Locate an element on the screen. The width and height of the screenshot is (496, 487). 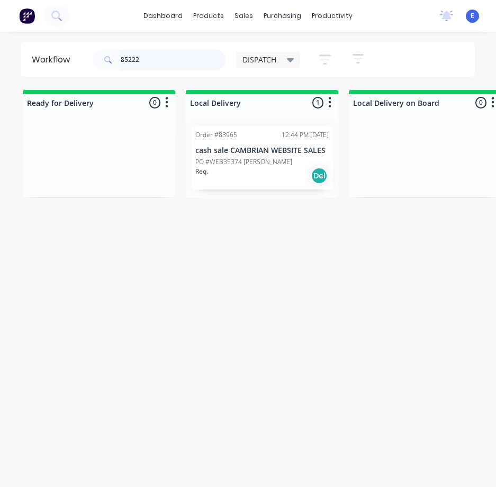
p: cash sale CAMBRIAN WEBSITE SALES is located at coordinates (262, 150).